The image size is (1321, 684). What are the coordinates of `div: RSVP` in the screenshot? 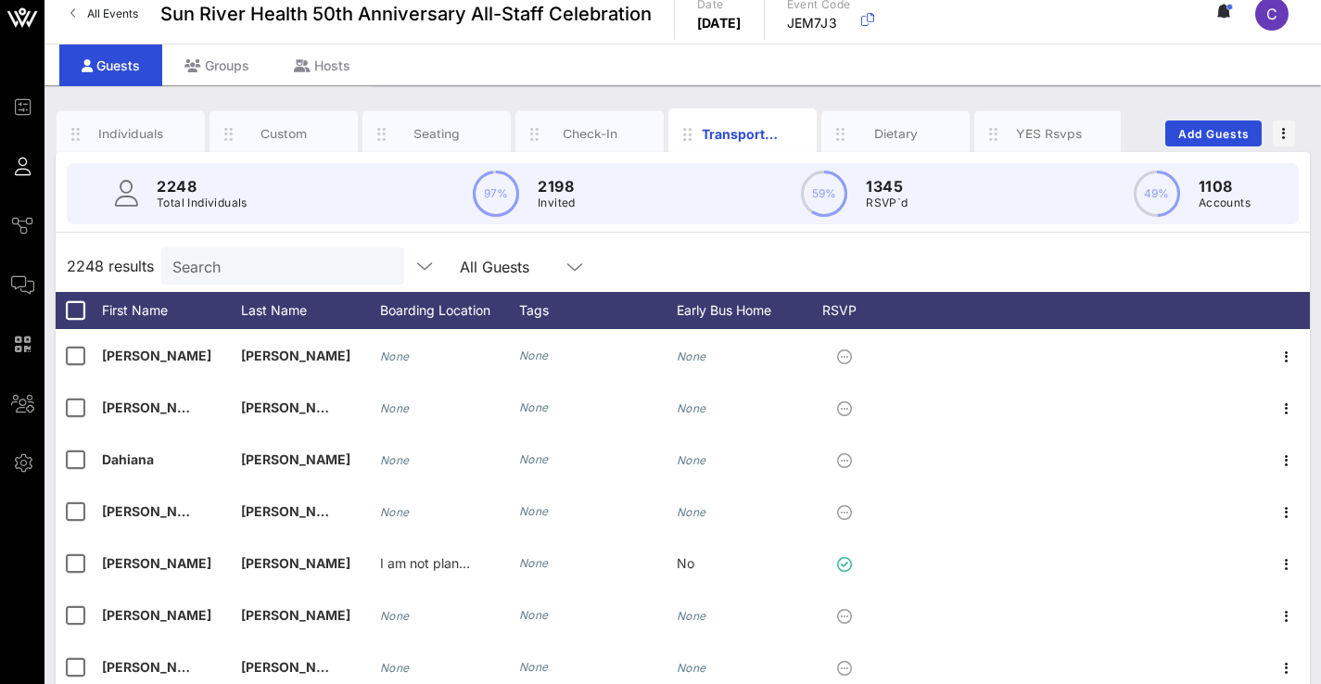 It's located at (848, 311).